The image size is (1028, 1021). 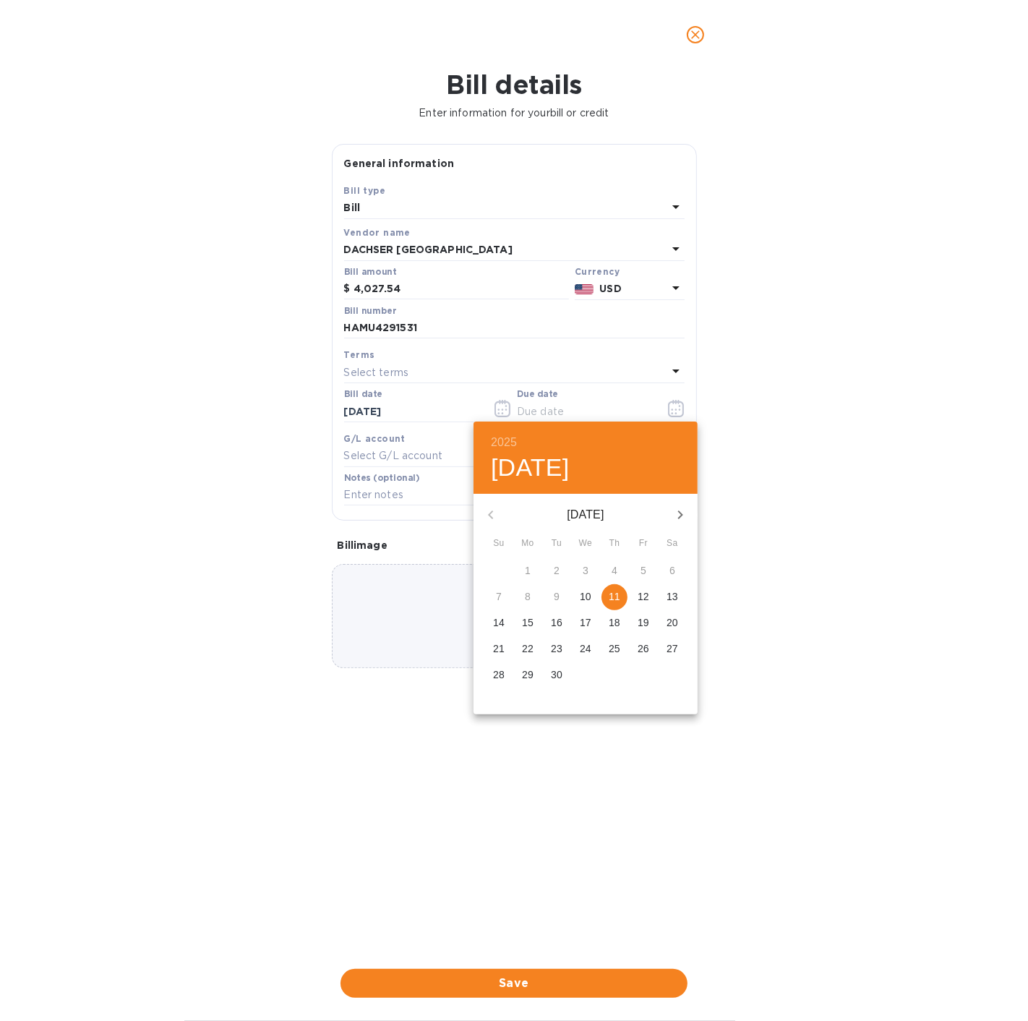 I want to click on button: 30, so click(x=557, y=675).